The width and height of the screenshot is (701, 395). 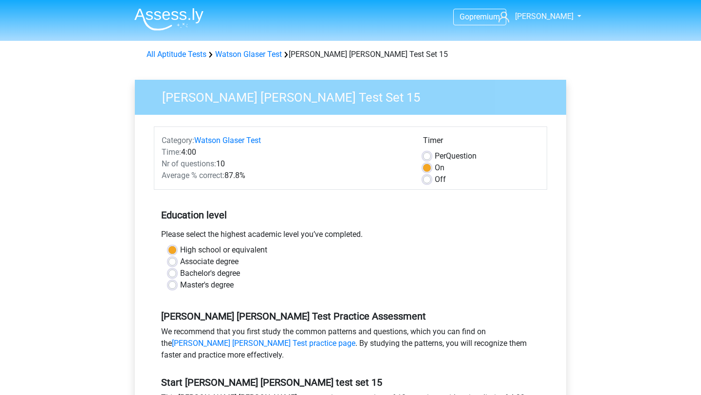 I want to click on span: Go, so click(x=464, y=17).